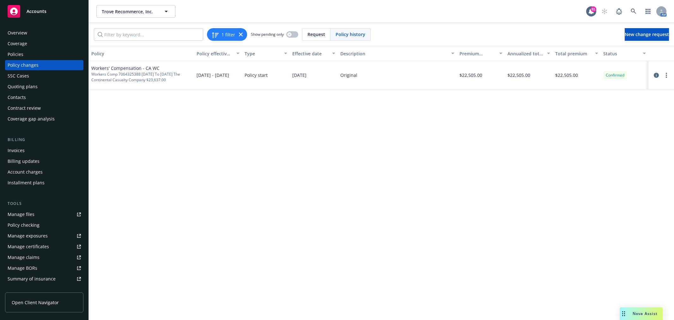  I want to click on div: Policy changes, so click(23, 65).